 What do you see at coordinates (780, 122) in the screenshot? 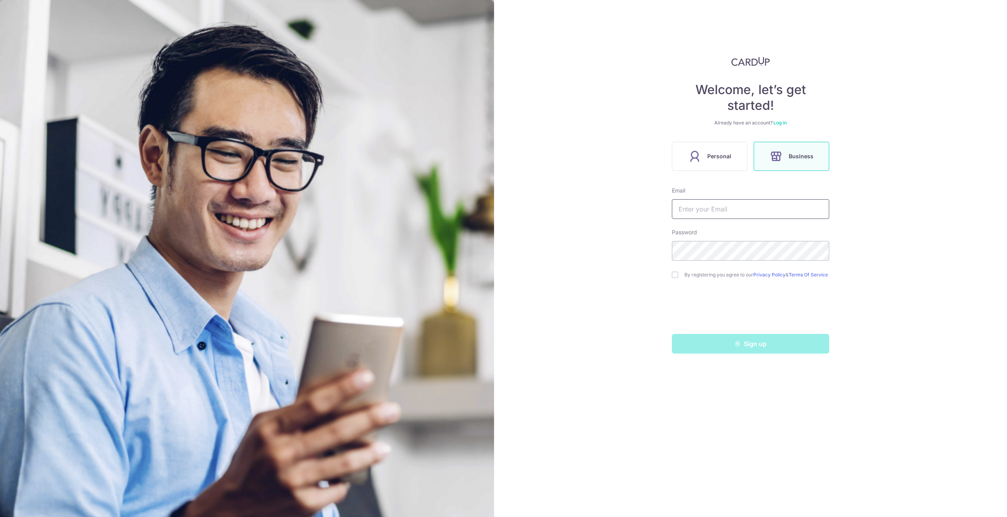
I see `a: Log in` at bounding box center [780, 122].